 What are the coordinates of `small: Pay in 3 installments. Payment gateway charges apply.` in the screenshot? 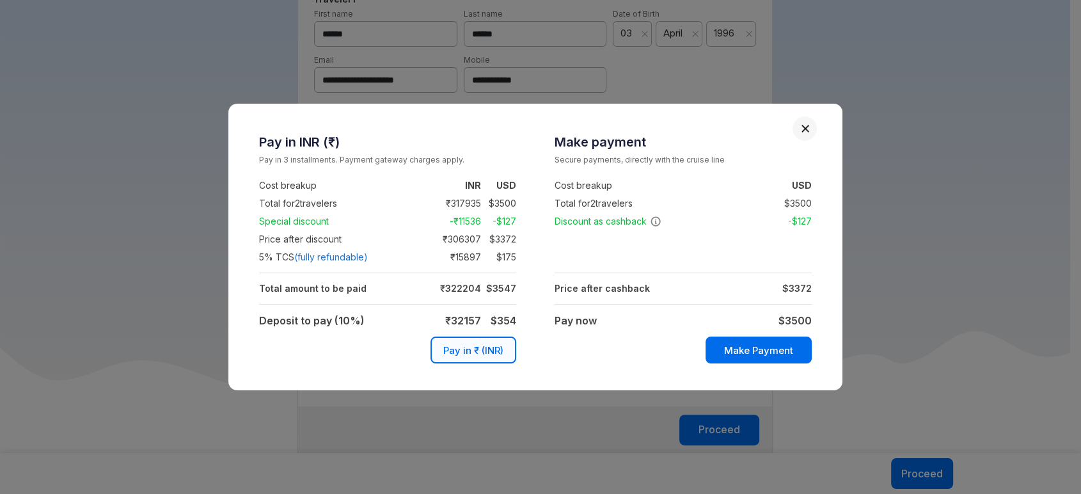 It's located at (388, 160).